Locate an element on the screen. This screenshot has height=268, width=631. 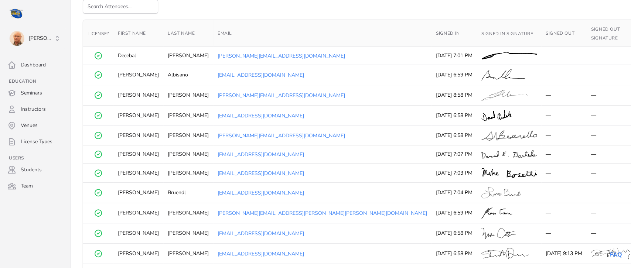
a: Seminars is located at coordinates (35, 93).